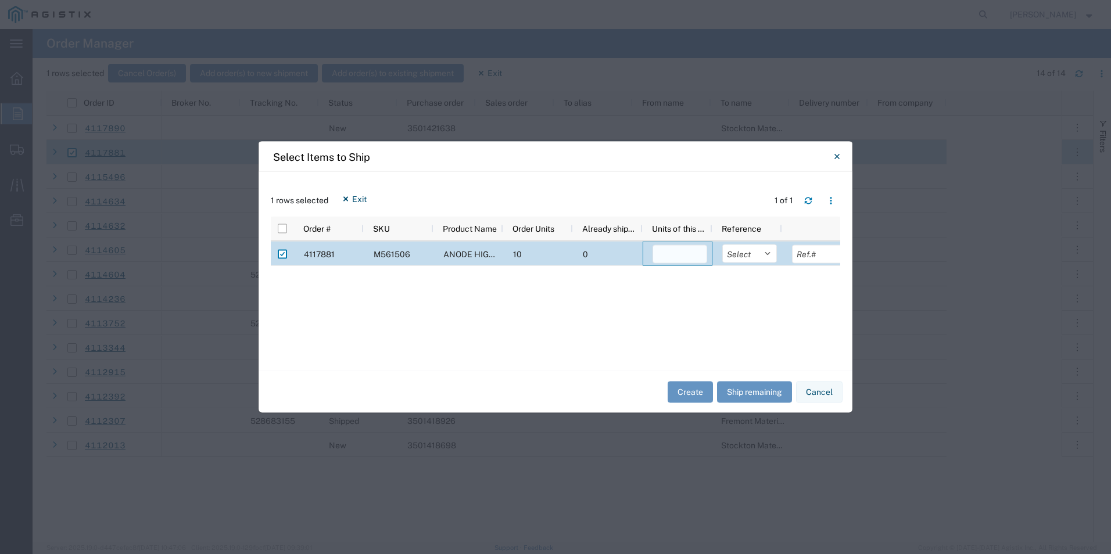 Image resolution: width=1111 pixels, height=554 pixels. Describe the element at coordinates (299, 200) in the screenshot. I see `span: 1 rows selected` at that location.